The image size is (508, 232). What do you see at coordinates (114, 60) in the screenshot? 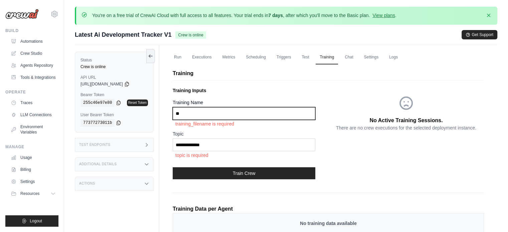
I see `label: Status` at bounding box center [114, 60].